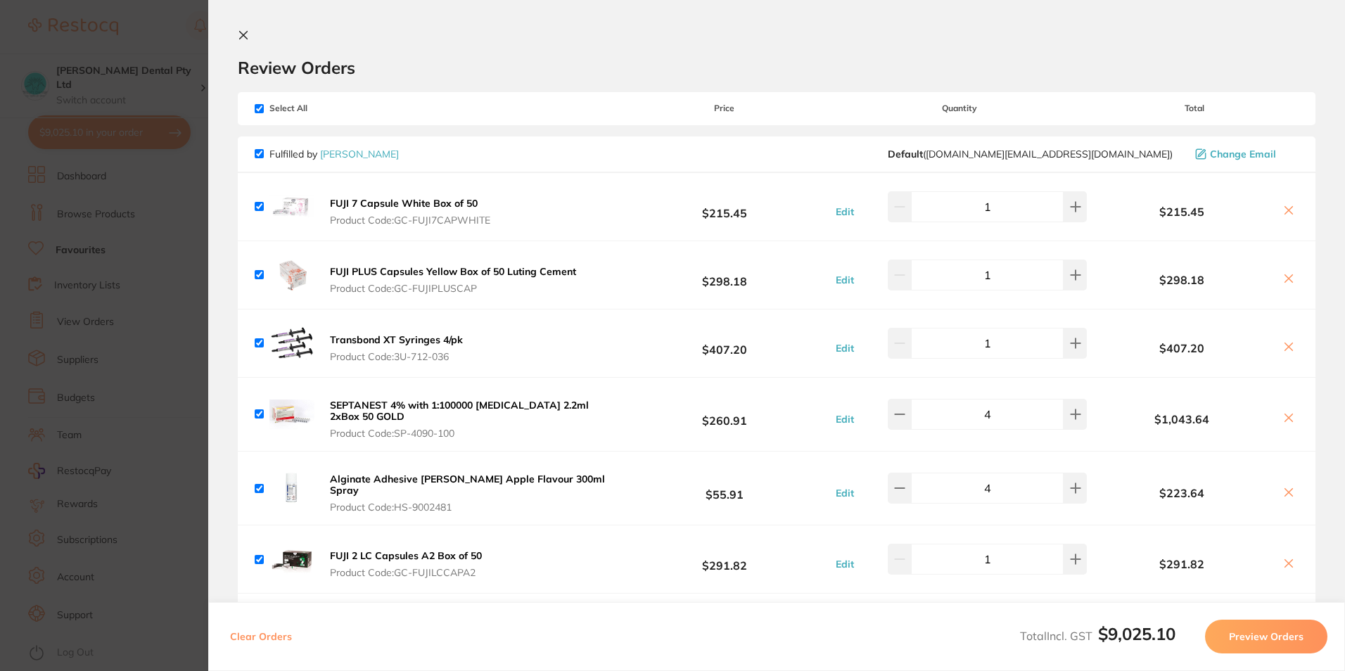 This screenshot has height=671, width=1345. I want to click on button: Preview Orders, so click(1266, 637).